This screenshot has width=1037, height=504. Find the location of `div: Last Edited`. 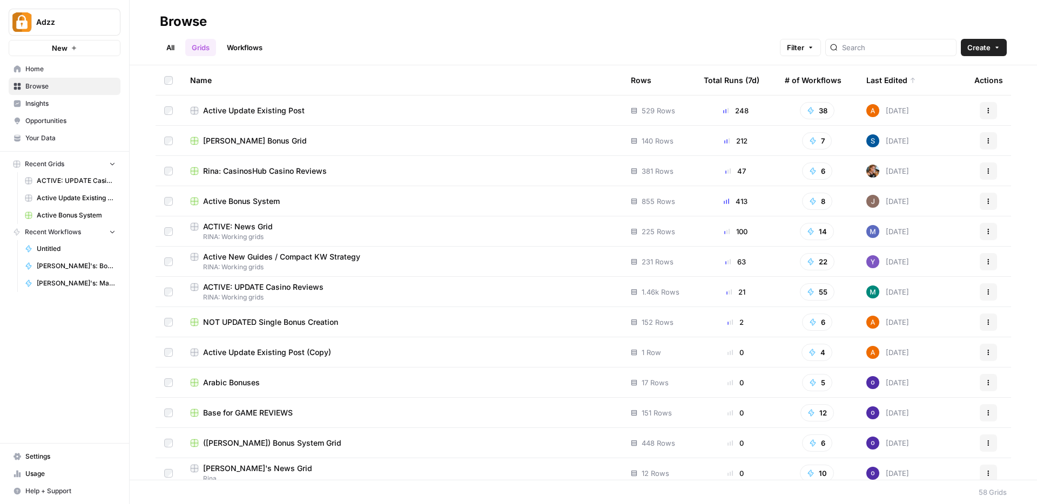

div: Last Edited is located at coordinates (891, 80).